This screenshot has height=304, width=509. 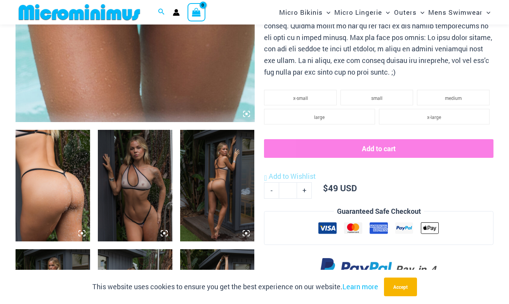 I want to click on span: Micro Bikinis, so click(x=301, y=12).